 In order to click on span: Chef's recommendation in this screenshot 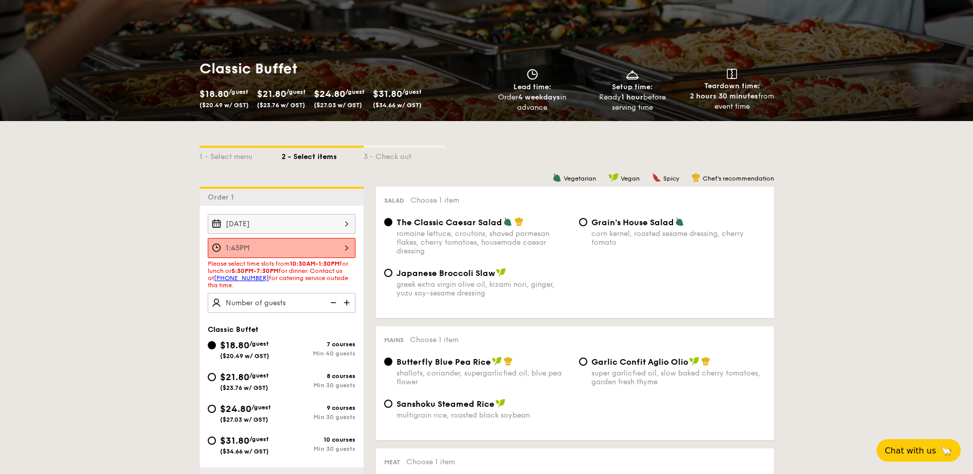, I will do `click(738, 179)`.